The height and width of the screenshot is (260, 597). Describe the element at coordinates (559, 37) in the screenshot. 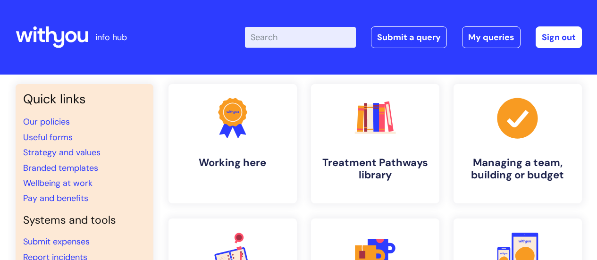

I see `a: Sign out` at that location.